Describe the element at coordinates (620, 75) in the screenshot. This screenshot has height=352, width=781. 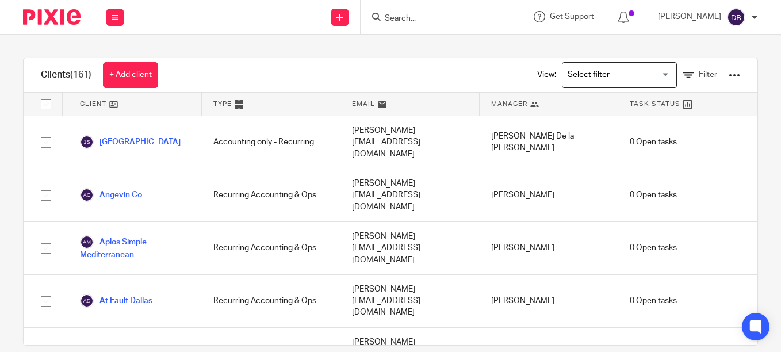
I see `div: Search for option` at that location.